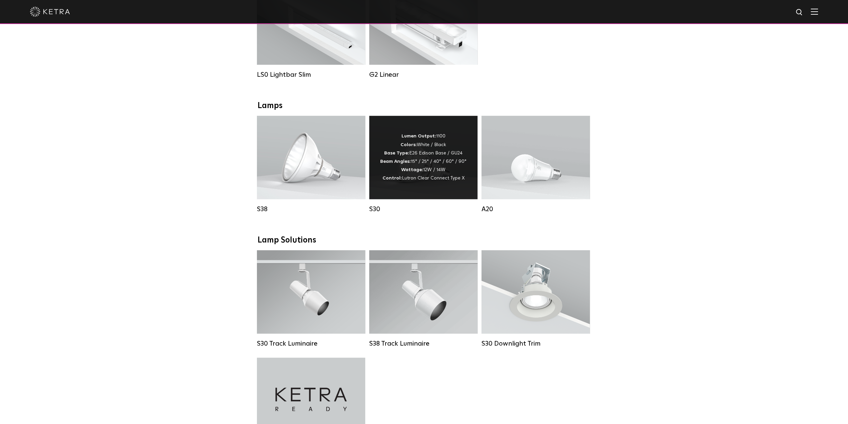 This screenshot has width=848, height=424. What do you see at coordinates (392, 178) in the screenshot?
I see `strong: Control:` at bounding box center [392, 178].